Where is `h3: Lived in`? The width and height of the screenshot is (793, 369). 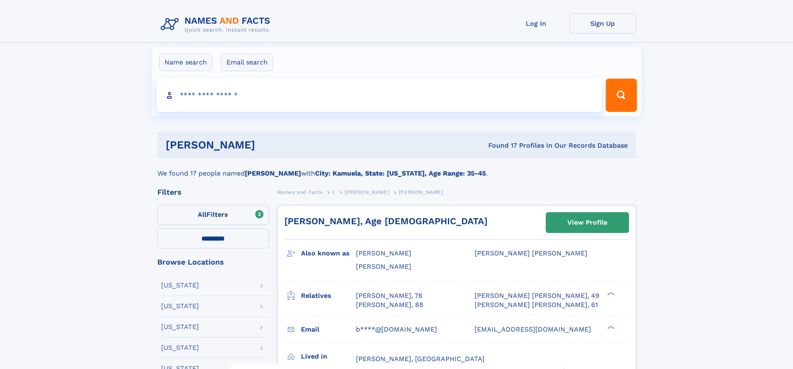 h3: Lived in is located at coordinates (328, 357).